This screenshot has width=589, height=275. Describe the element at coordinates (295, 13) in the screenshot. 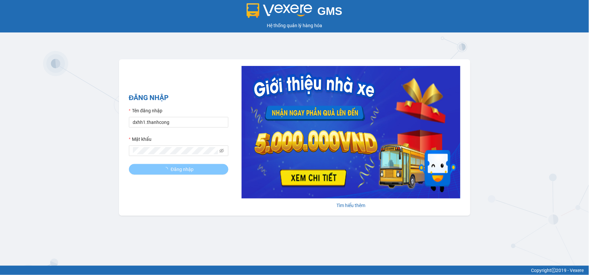

I see `a: GMS` at that location.